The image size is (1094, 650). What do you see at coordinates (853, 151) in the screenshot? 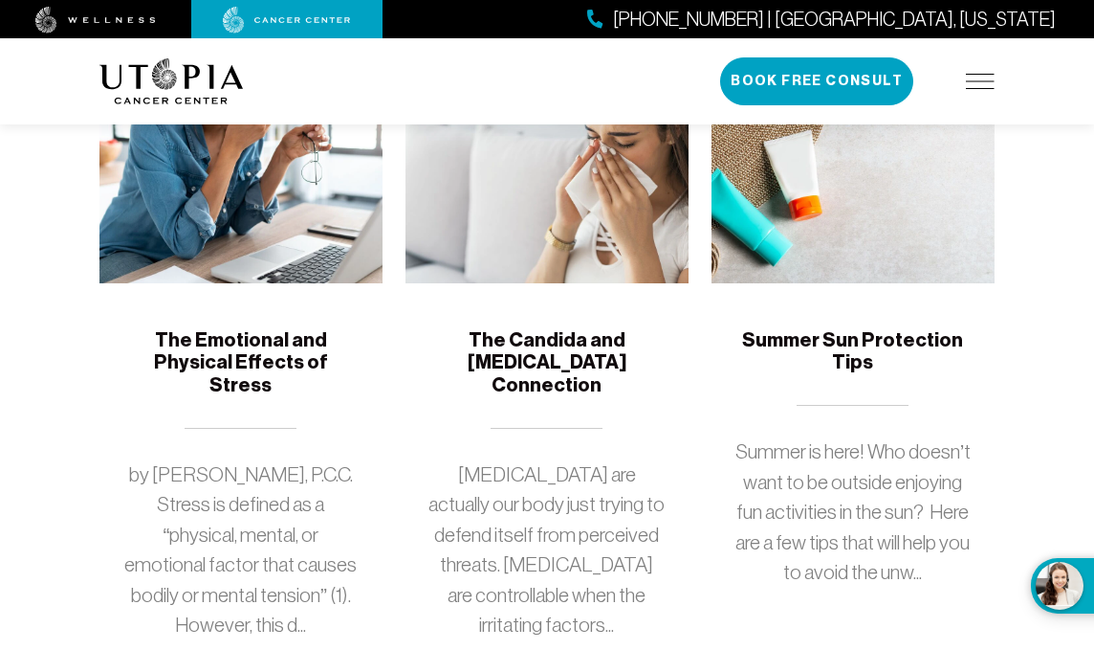
I see `img: Summer Sun Protection Tips` at bounding box center [853, 151].